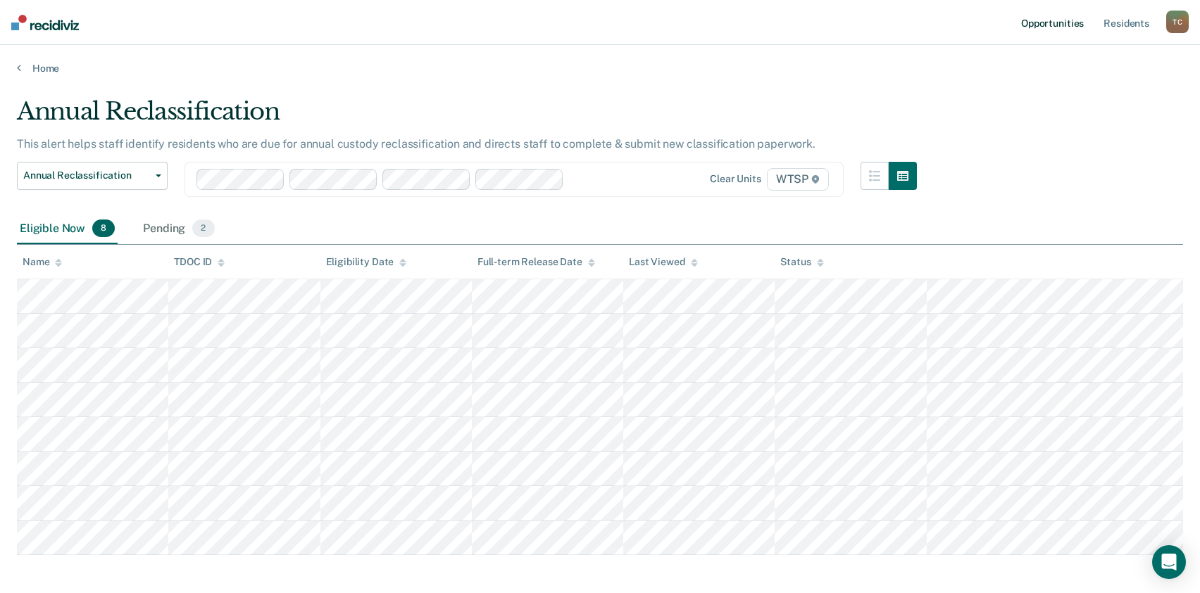 This screenshot has height=593, width=1200. Describe the element at coordinates (42, 262) in the screenshot. I see `div: Name` at that location.